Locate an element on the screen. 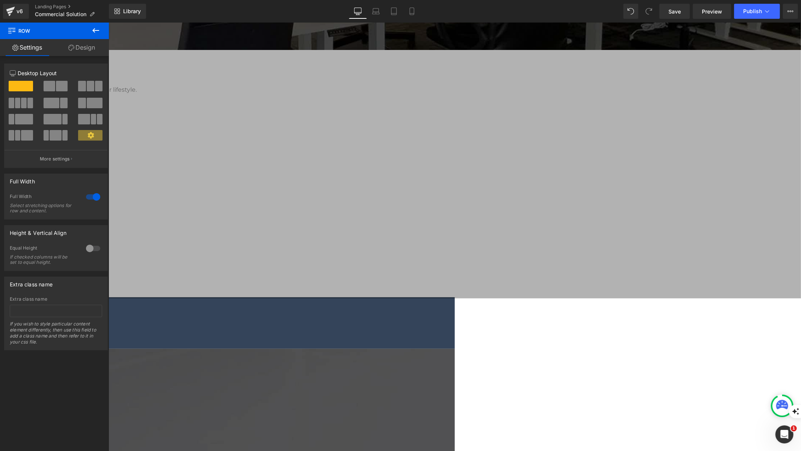 This screenshot has width=801, height=451. span: Publish is located at coordinates (752, 11).